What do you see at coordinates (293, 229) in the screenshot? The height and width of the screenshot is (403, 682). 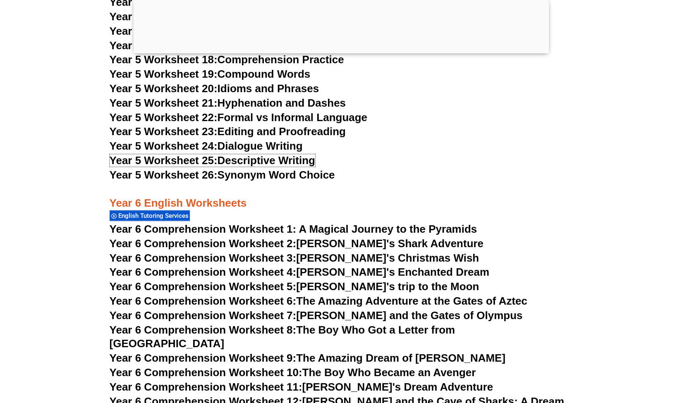 I see `span: Year 6 Comprehension Worksheet 1: A Magical Journey to the Pyramids` at bounding box center [293, 229].